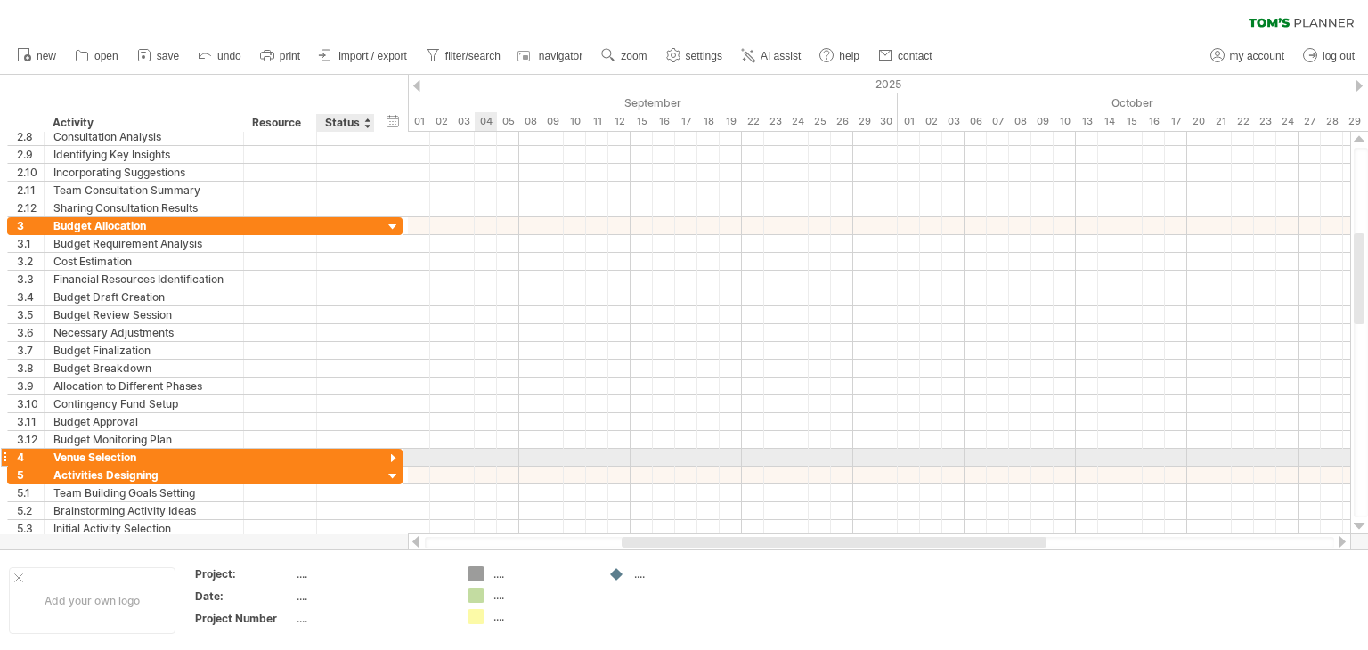  I want to click on div: Wednesday, 10 September 2025, so click(574, 121).